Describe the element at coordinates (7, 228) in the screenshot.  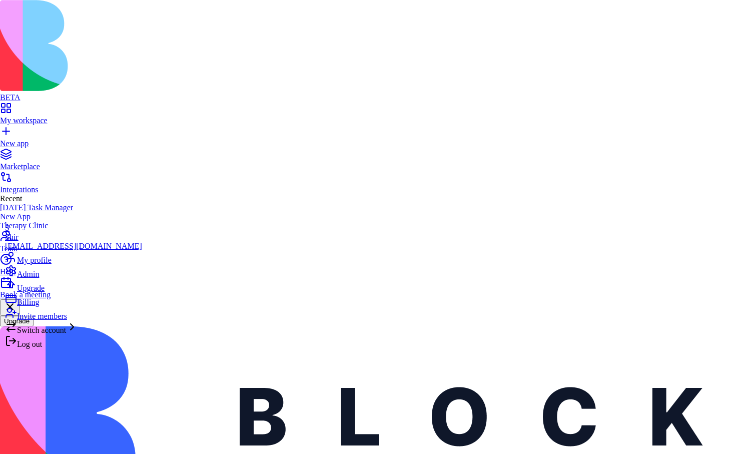
I see `span: S` at that location.